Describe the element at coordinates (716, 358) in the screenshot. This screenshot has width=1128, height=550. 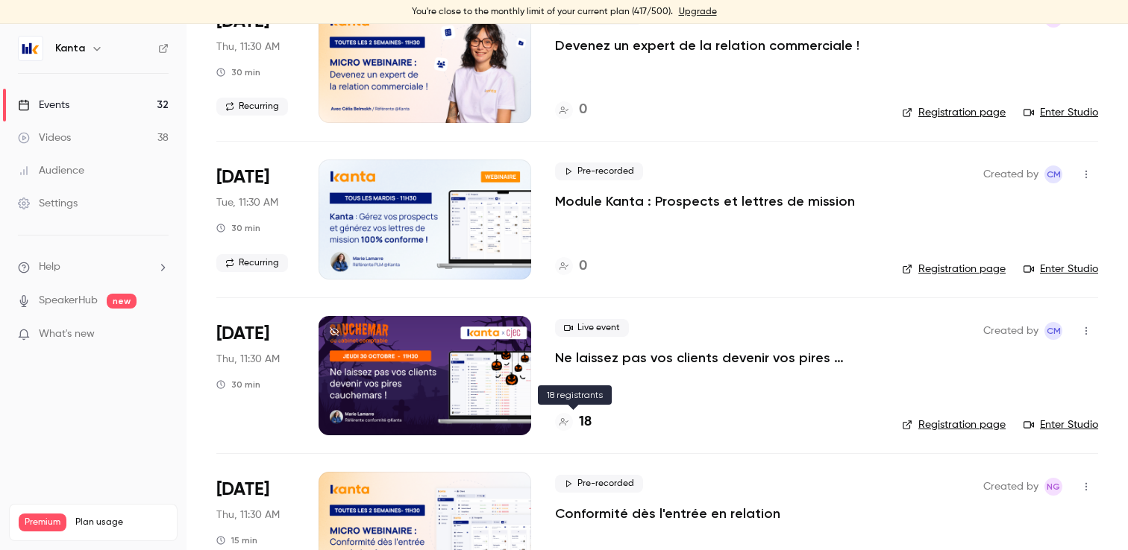
I see `a: Ne laissez pas vos clients devenir vos pires cauchemars !` at that location.